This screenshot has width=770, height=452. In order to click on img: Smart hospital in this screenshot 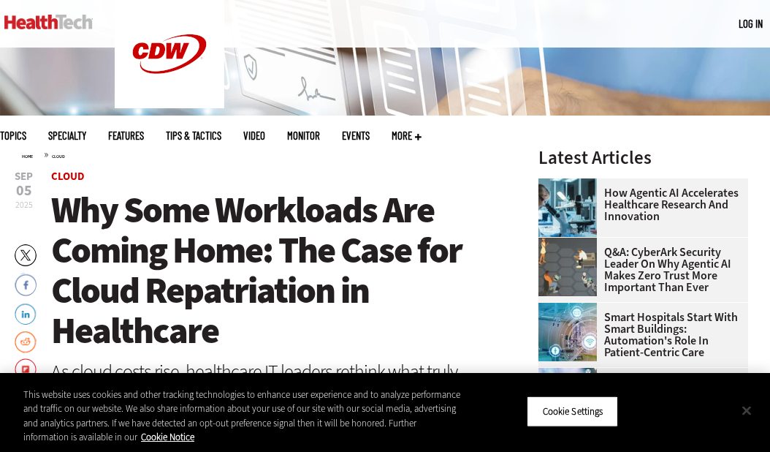, I will do `click(568, 332)`.